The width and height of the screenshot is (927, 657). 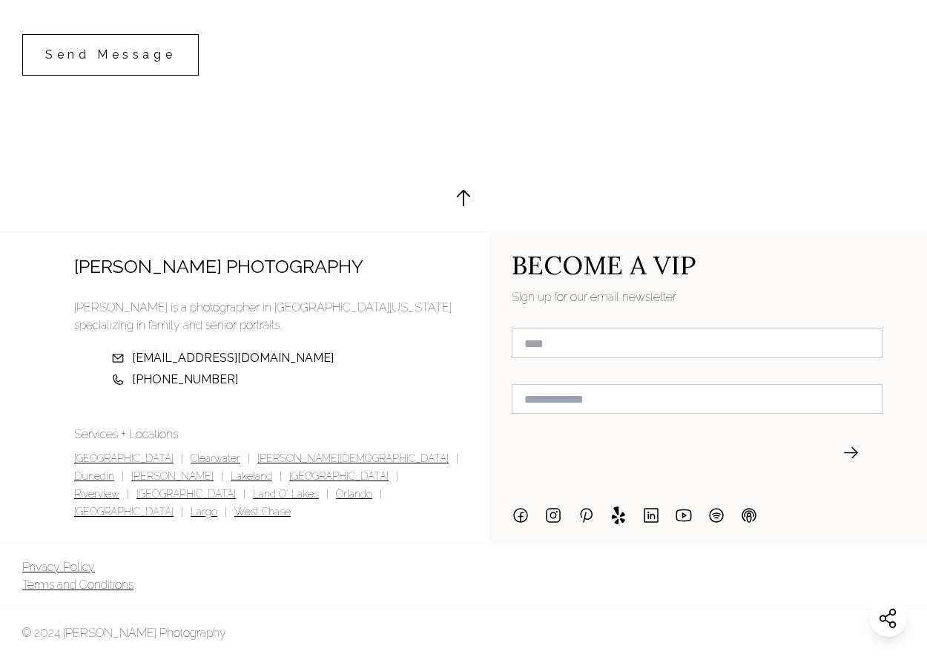 What do you see at coordinates (233, 358) in the screenshot?
I see `a: calliwickesphotography@gmail.com` at bounding box center [233, 358].